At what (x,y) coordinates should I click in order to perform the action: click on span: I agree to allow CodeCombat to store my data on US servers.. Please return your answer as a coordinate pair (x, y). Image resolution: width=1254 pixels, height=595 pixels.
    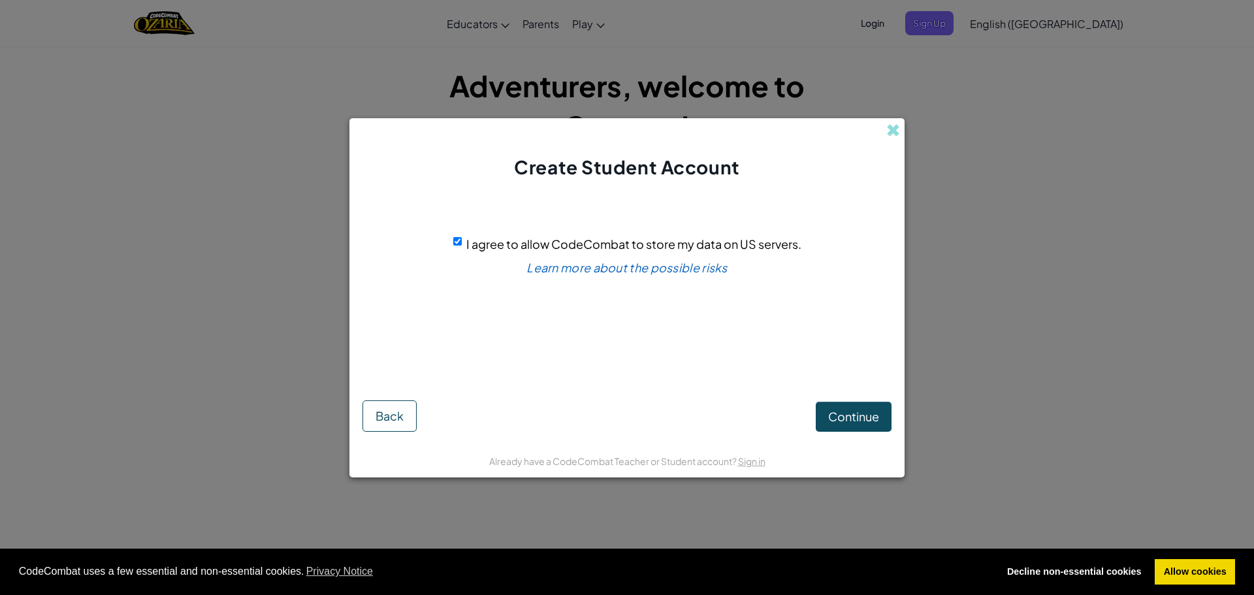
    Looking at the image, I should click on (633, 244).